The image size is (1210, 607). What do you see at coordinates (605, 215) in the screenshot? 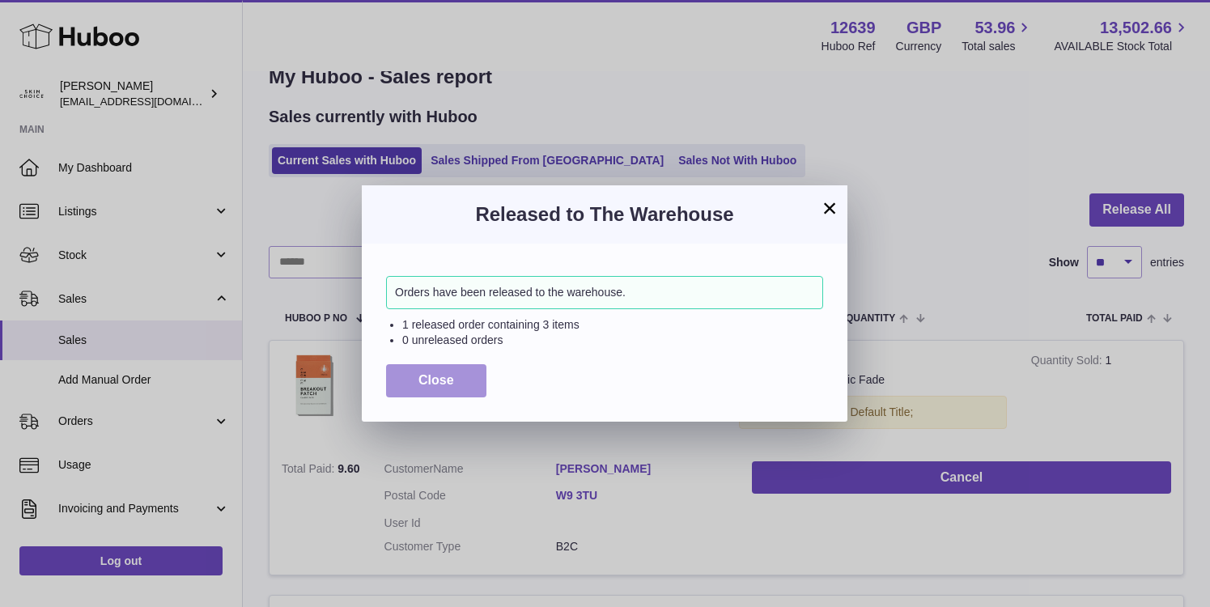
I see `h3: Released to The Warehouse` at bounding box center [605, 215].